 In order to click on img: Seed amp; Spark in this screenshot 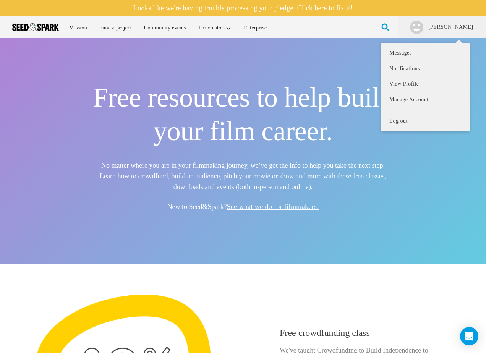, I will do `click(35, 27)`.